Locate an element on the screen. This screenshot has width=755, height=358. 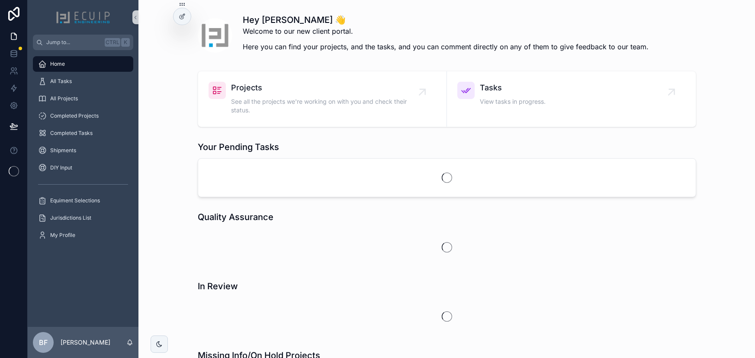
span: Jump to... is located at coordinates (74, 42).